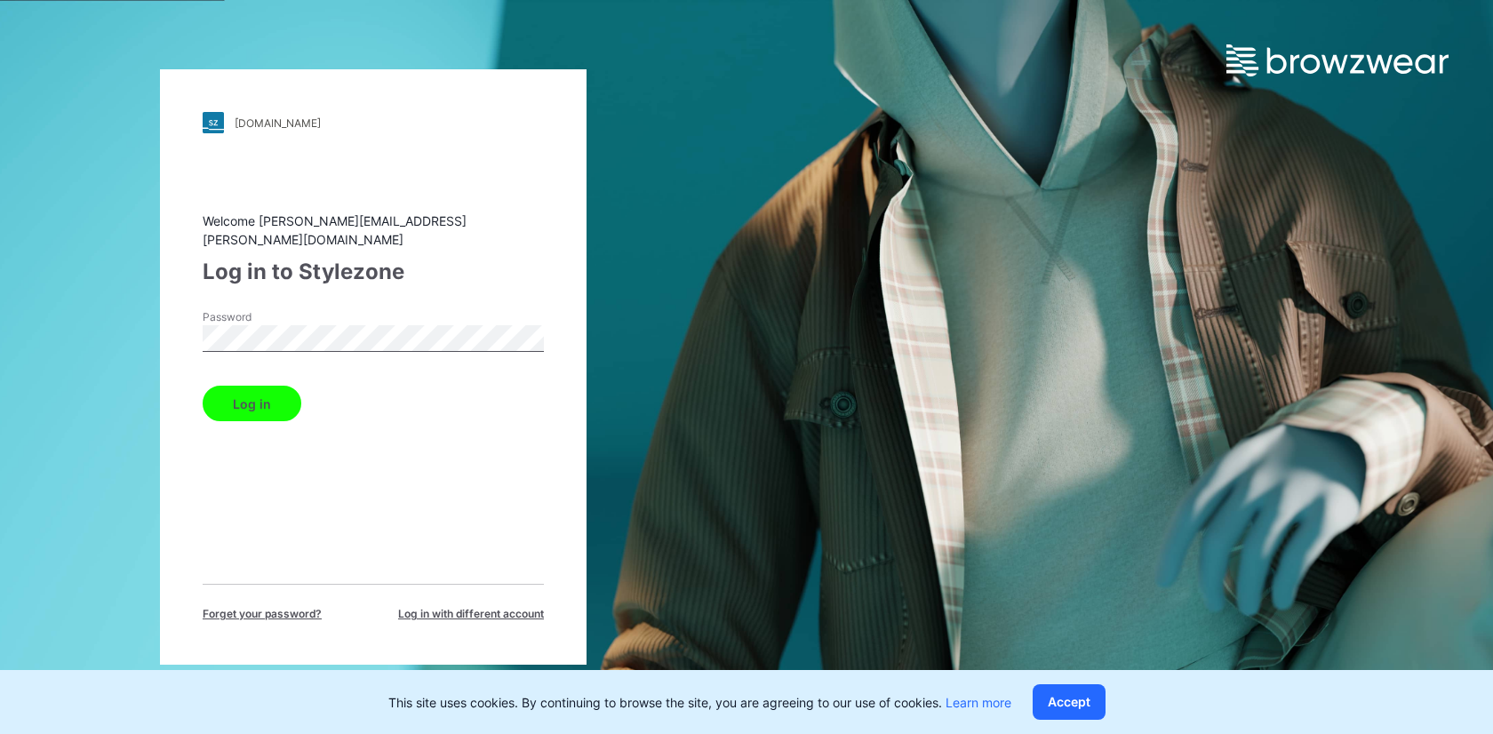 Image resolution: width=1493 pixels, height=734 pixels. Describe the element at coordinates (265, 317) in the screenshot. I see `label: Password` at that location.